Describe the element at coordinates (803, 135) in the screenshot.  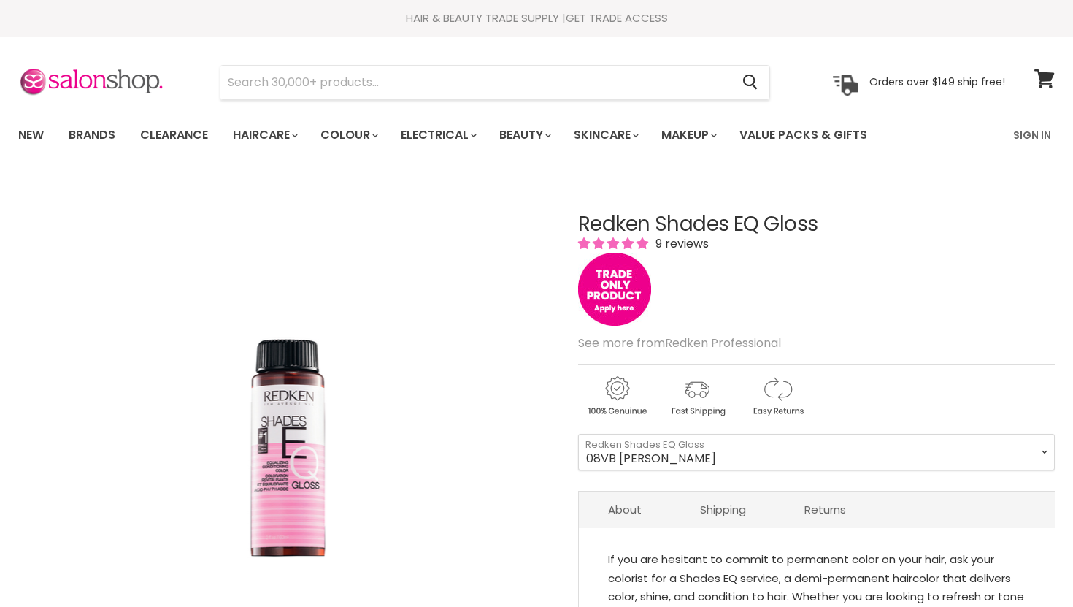
I see `a: Value Packs & Gifts` at that location.